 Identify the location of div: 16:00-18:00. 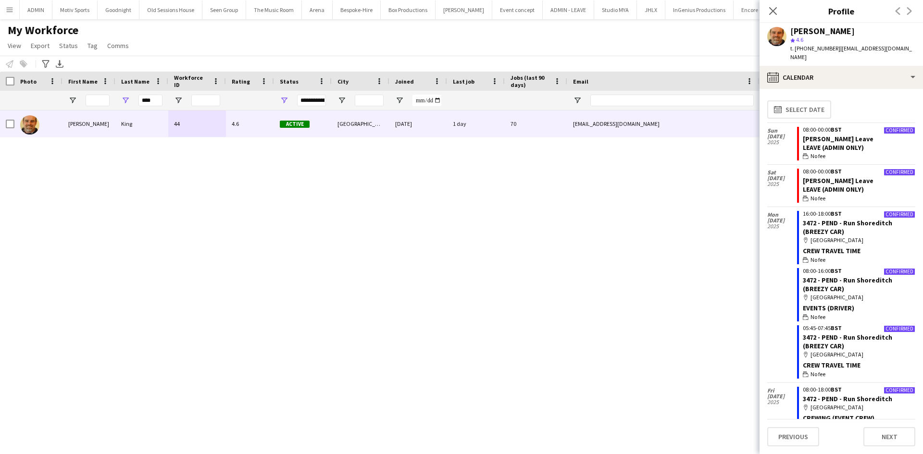
(859, 214).